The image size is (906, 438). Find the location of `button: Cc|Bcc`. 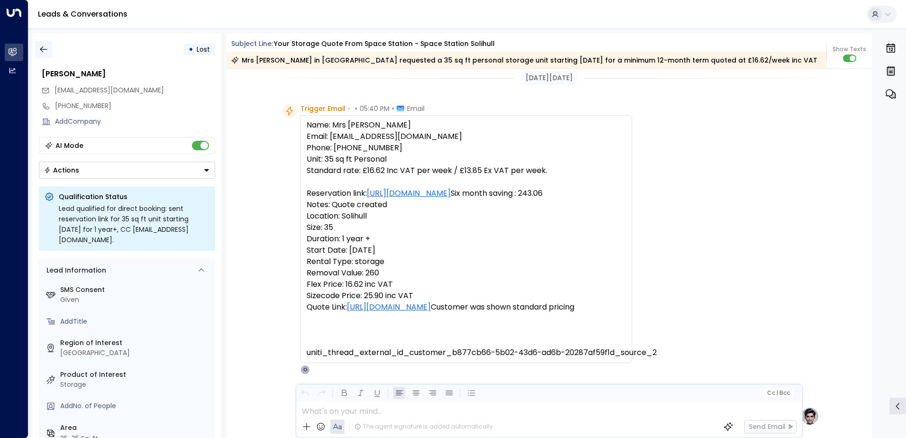

button: Cc|Bcc is located at coordinates (778, 393).